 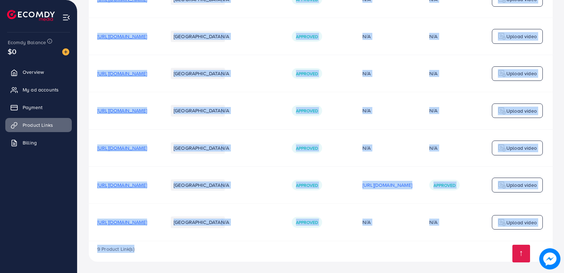 What do you see at coordinates (31, 15) in the screenshot?
I see `a: logo` at bounding box center [31, 15].